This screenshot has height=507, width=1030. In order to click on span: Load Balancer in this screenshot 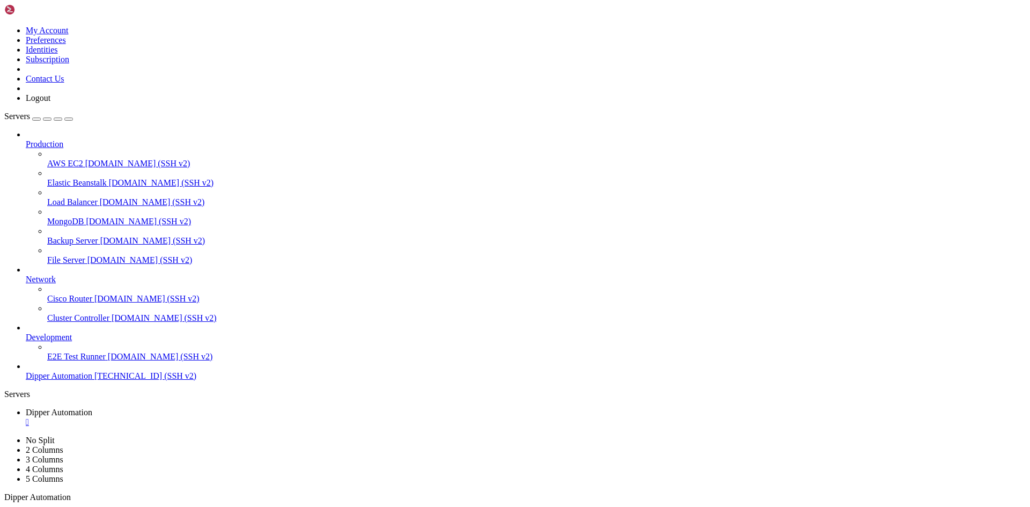, I will do `click(72, 202)`.